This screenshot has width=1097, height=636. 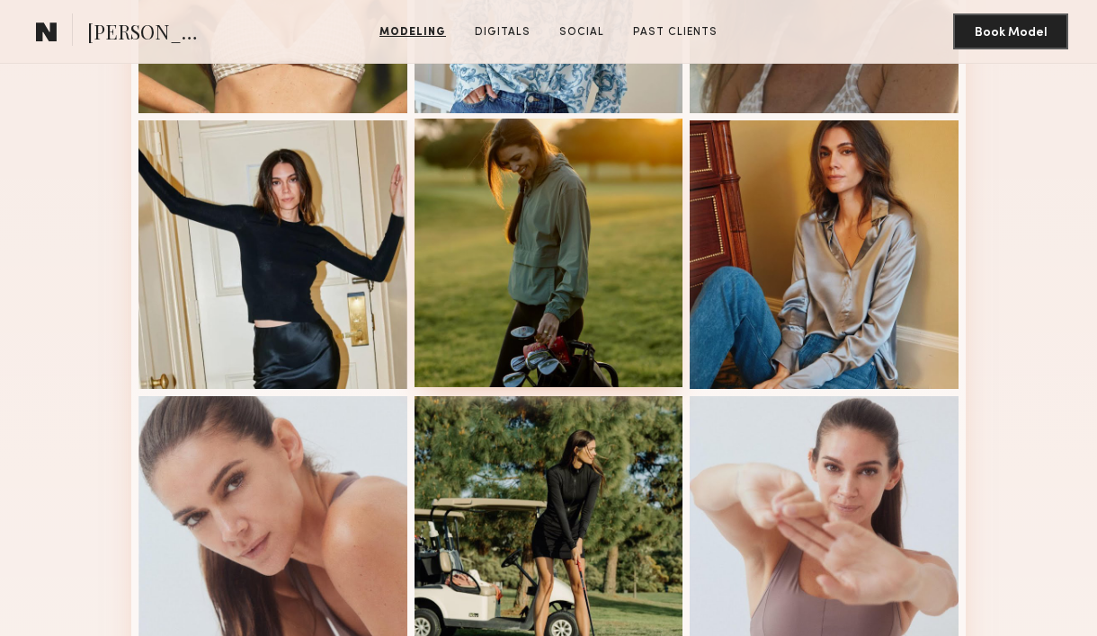 I want to click on button: Book Model, so click(x=1010, y=31).